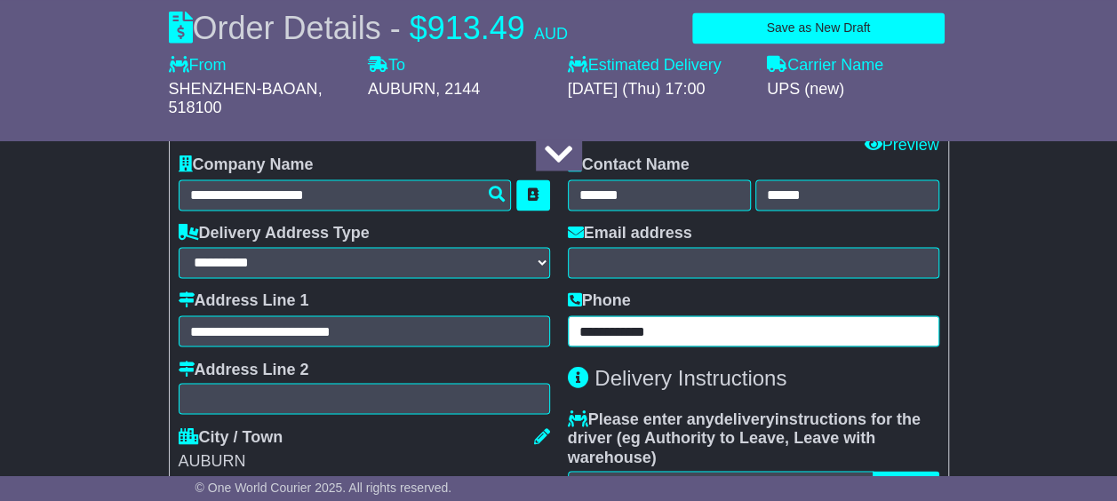 The width and height of the screenshot is (1117, 501). Describe the element at coordinates (364, 461) in the screenshot. I see `div: AUBURN` at that location.